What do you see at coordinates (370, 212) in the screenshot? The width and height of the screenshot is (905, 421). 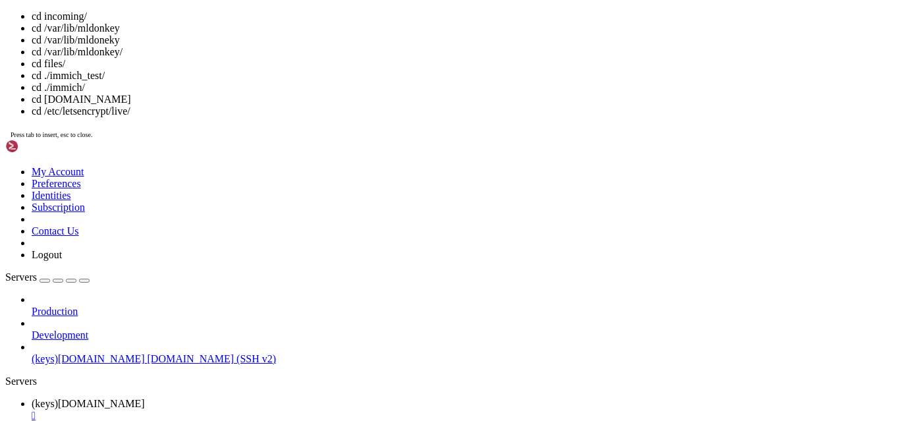 I see `x-row: bt_dht.ini fileTP.ini onlinesig.dat shared_files.ini stats_mod.ini` at bounding box center [370, 212].